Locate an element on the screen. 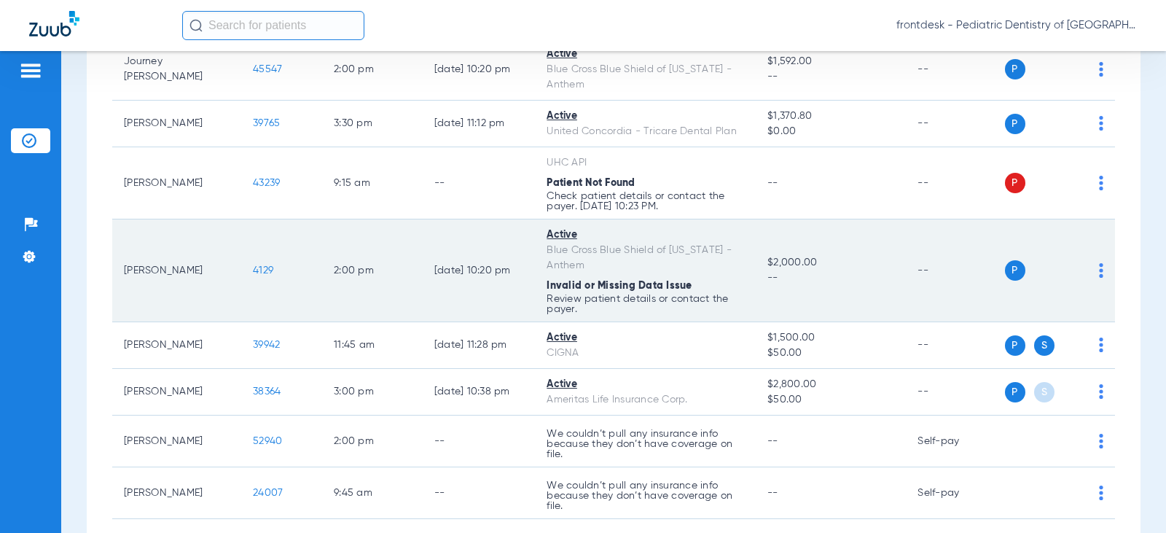 This screenshot has height=533, width=1166. div: Ameritas Life Insurance Corp. is located at coordinates (645, 399).